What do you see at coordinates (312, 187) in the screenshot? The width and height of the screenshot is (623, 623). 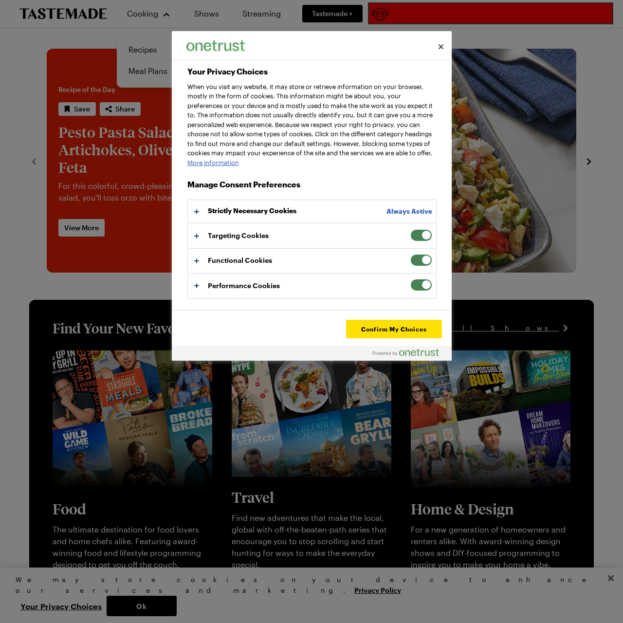 I see `h3: Manage Consent Preferences` at bounding box center [312, 187].